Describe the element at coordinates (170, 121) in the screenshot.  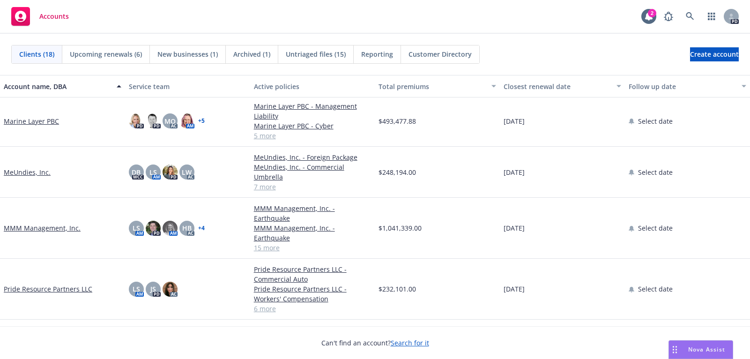
I see `span: MQ` at that location.